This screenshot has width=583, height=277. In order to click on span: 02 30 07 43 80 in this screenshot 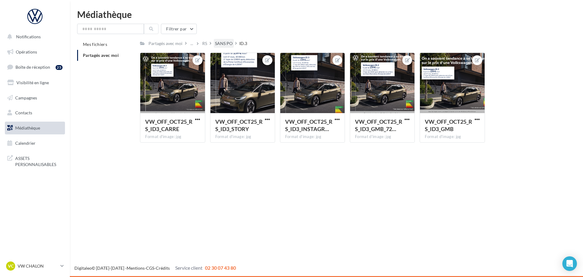, I will do `click(221, 267)`.